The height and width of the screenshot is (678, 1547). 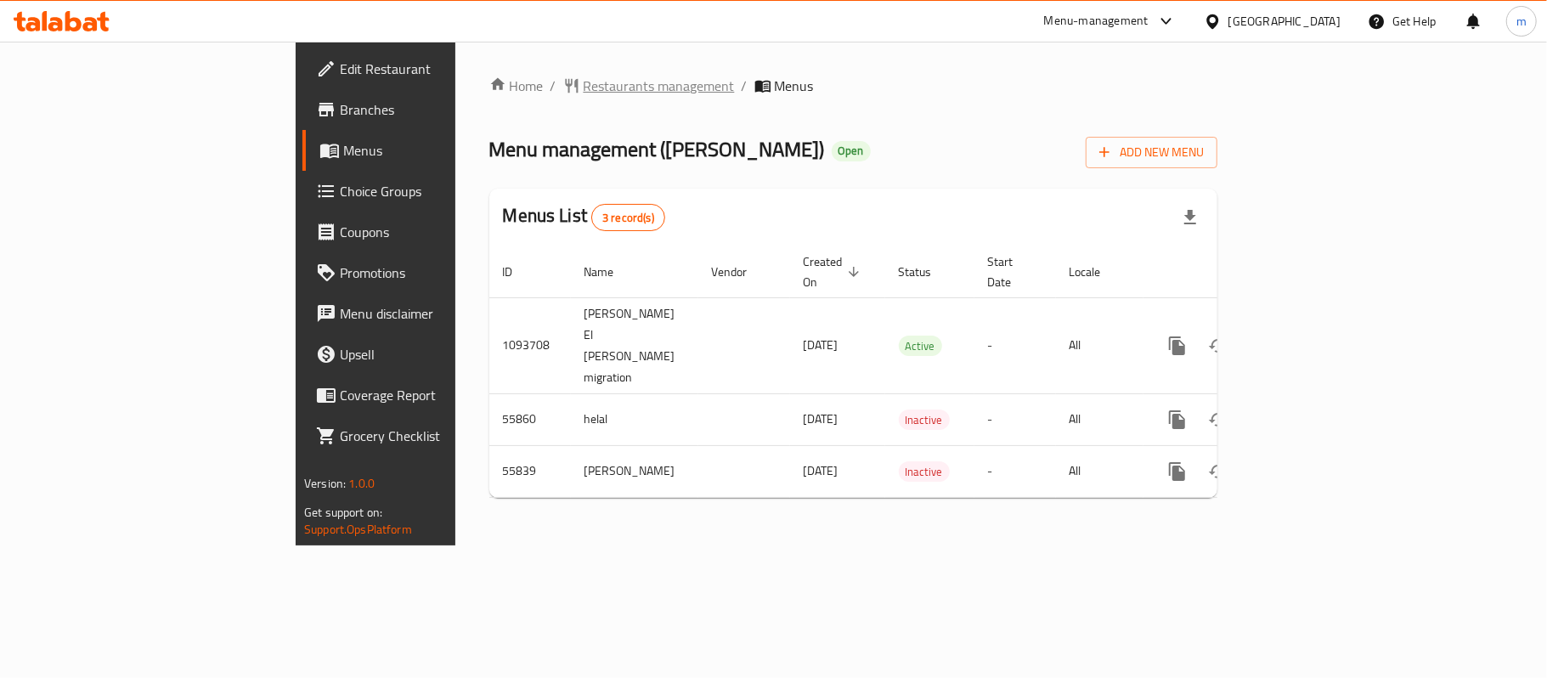 What do you see at coordinates (1096, 272) in the screenshot?
I see `span: Locale` at bounding box center [1096, 272].